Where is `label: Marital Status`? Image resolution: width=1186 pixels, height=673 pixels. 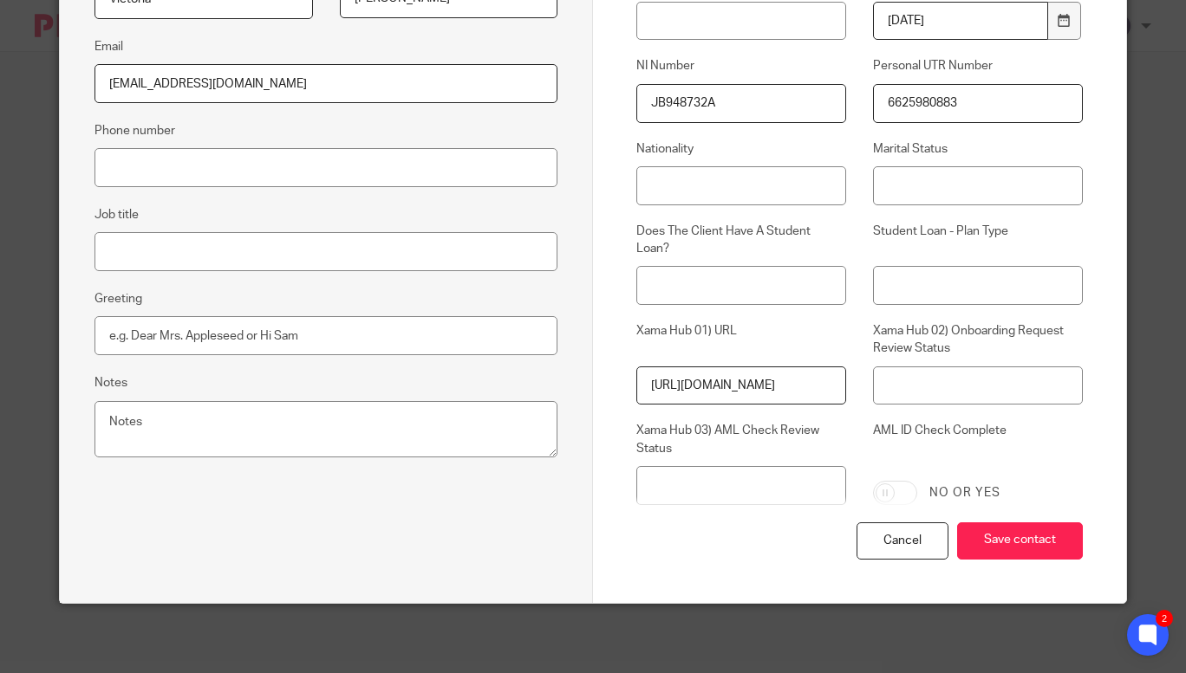 label: Marital Status is located at coordinates (978, 149).